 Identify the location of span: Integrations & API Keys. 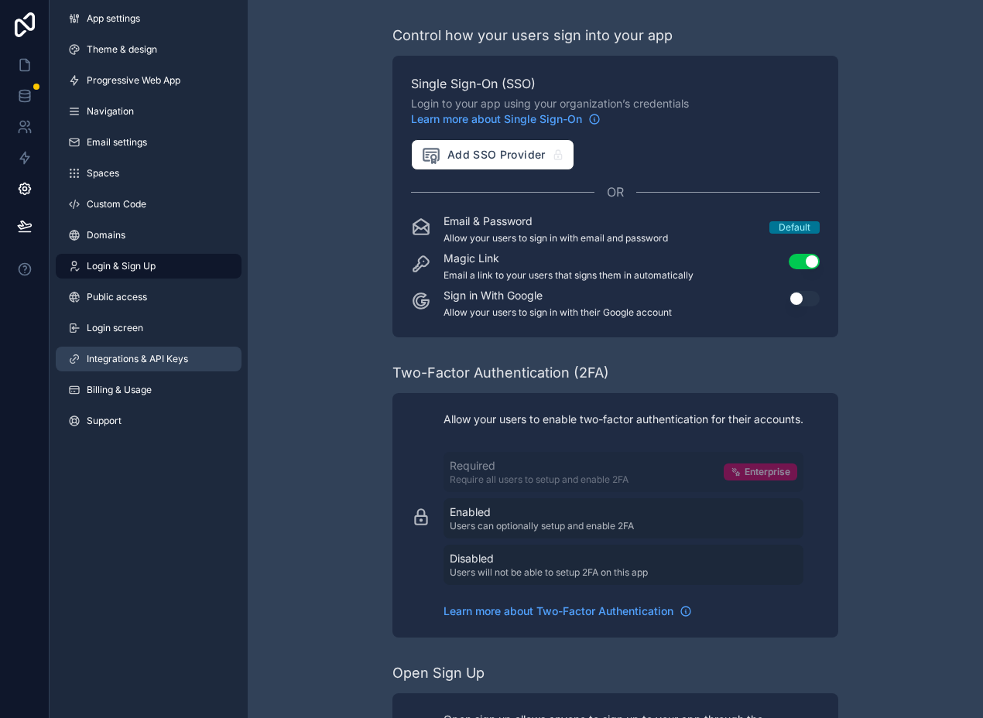
(137, 359).